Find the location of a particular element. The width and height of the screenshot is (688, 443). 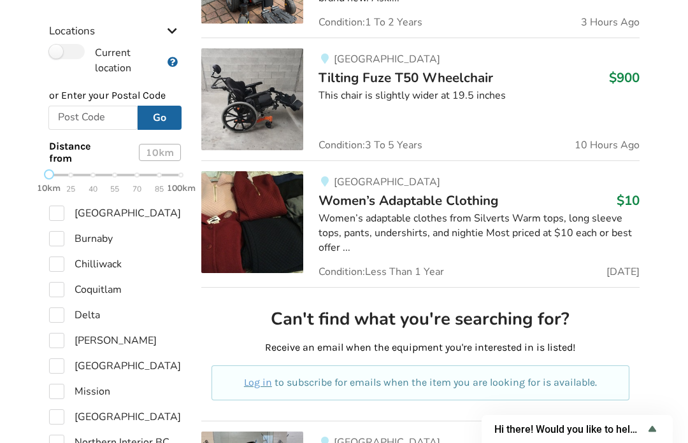

h3: $10 is located at coordinates (628, 201).